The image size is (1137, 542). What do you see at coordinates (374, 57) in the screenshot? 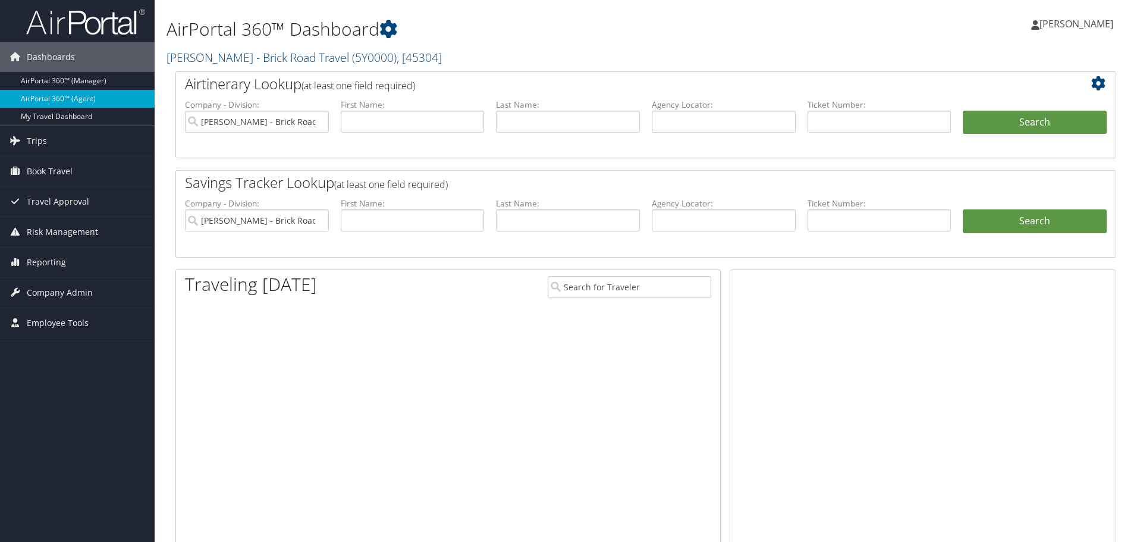
I see `span: ( 5Y0000 )` at bounding box center [374, 57].